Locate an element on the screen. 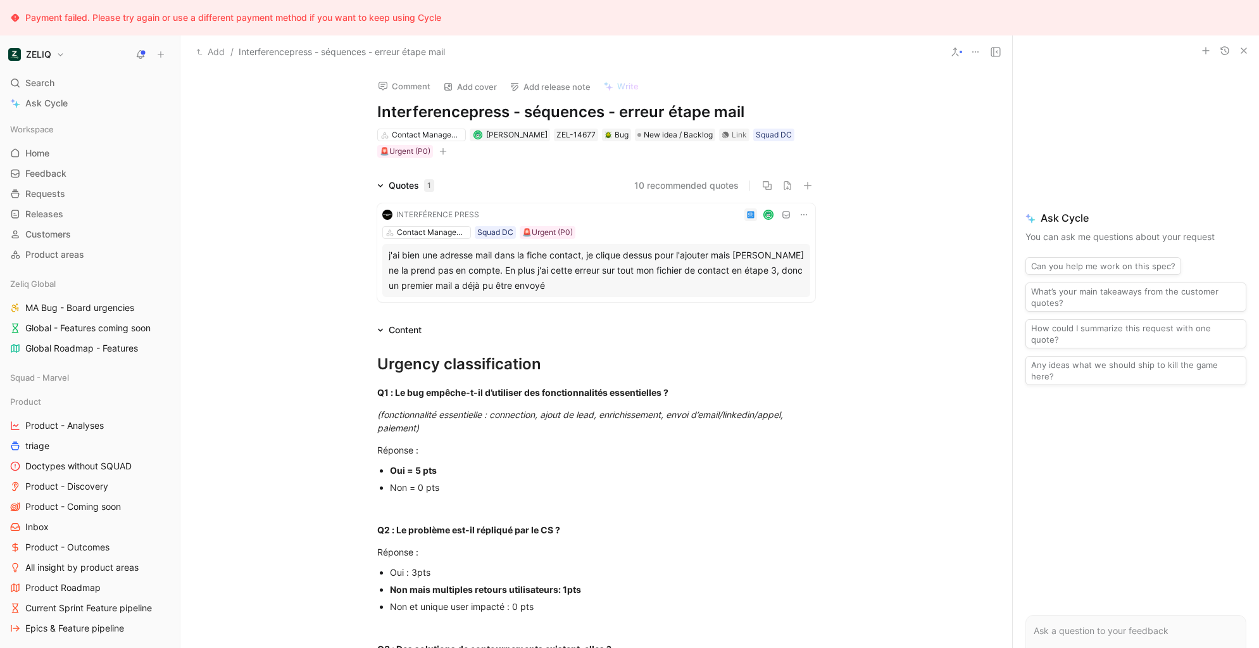  a: All insight by product areas is located at coordinates (90, 567).